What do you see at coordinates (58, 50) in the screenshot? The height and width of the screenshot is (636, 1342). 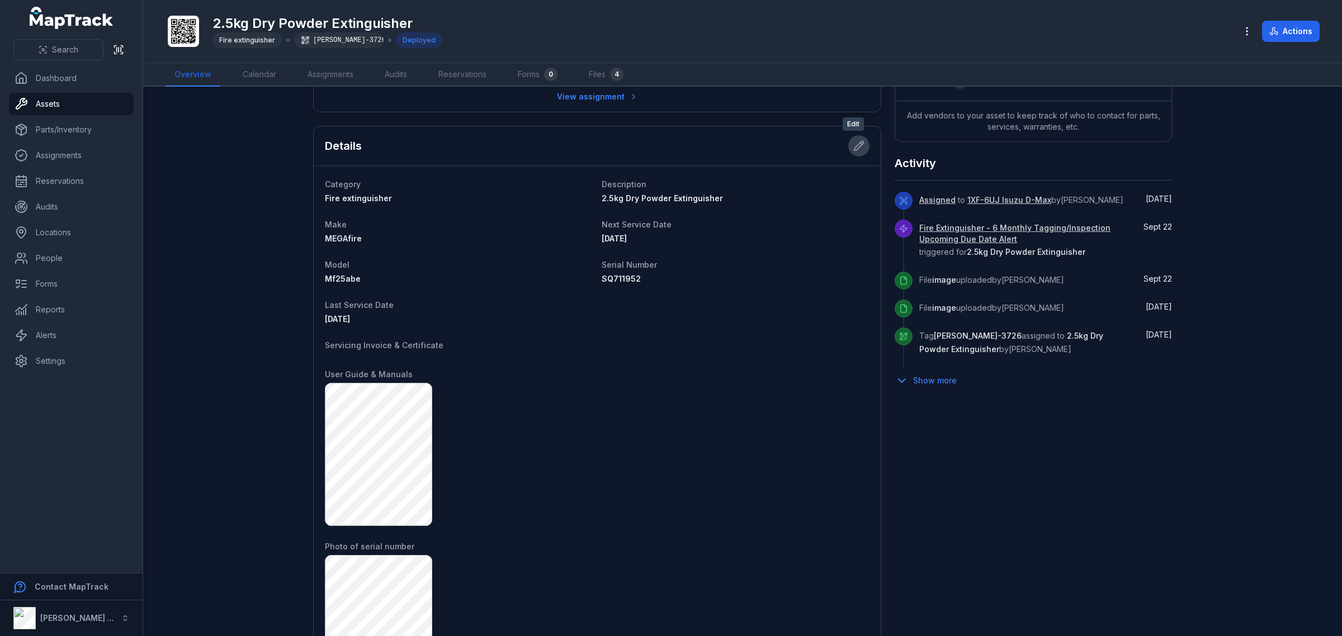 I see `button: Search` at bounding box center [58, 50].